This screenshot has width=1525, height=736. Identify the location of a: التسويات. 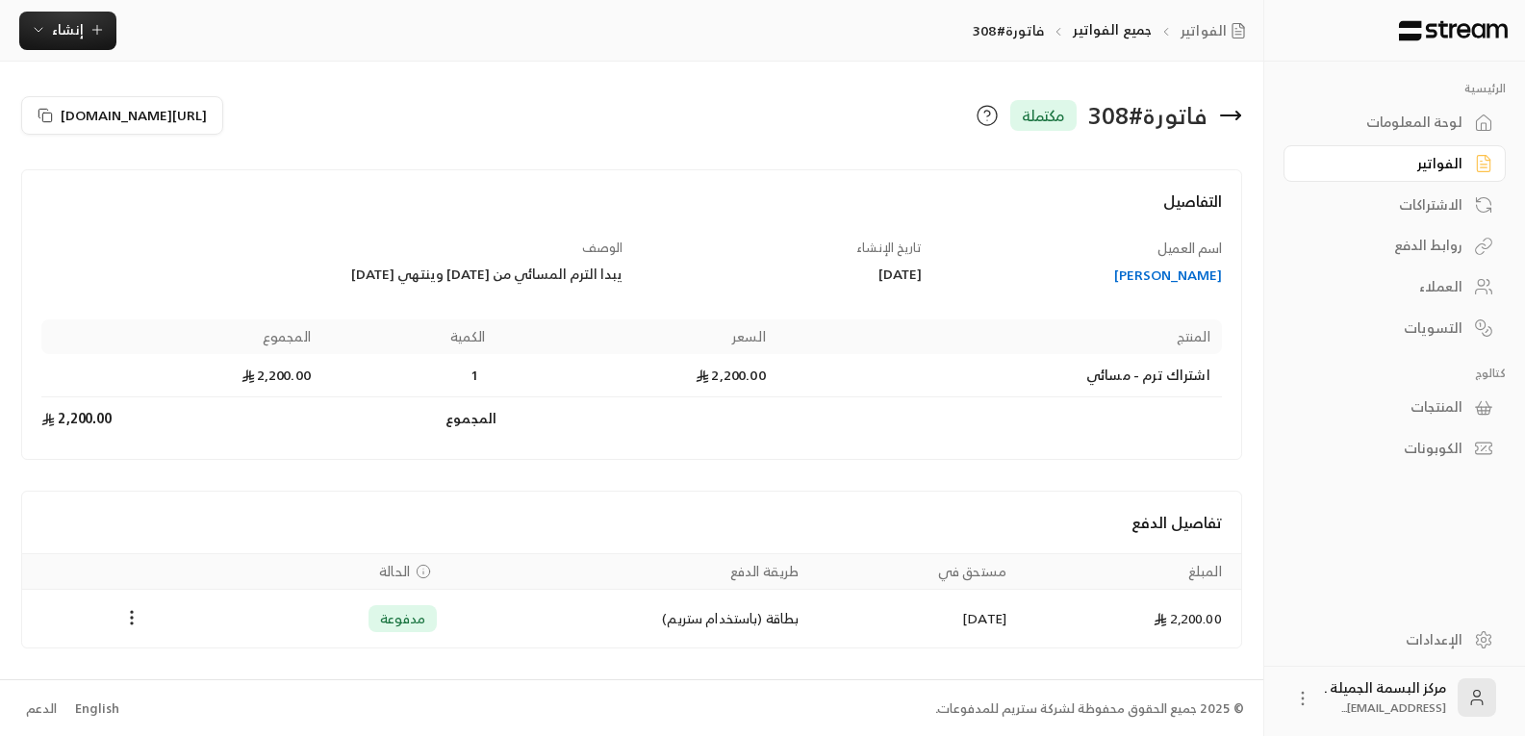
(1394, 327).